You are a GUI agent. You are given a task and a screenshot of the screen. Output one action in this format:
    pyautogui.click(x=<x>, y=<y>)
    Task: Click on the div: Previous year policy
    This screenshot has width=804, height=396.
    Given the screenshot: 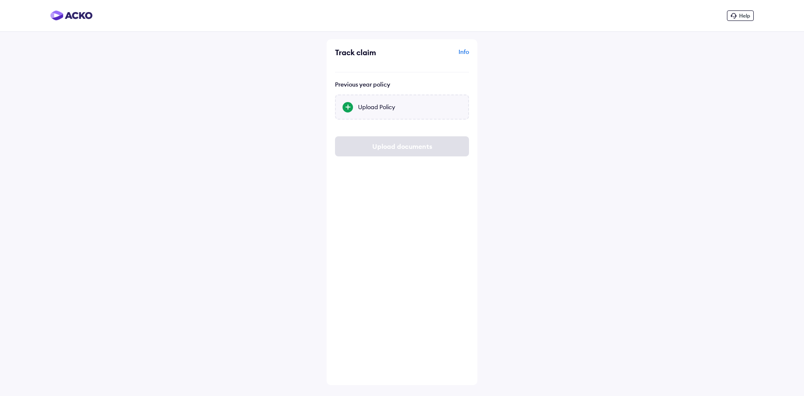 What is the action you would take?
    pyautogui.click(x=402, y=85)
    